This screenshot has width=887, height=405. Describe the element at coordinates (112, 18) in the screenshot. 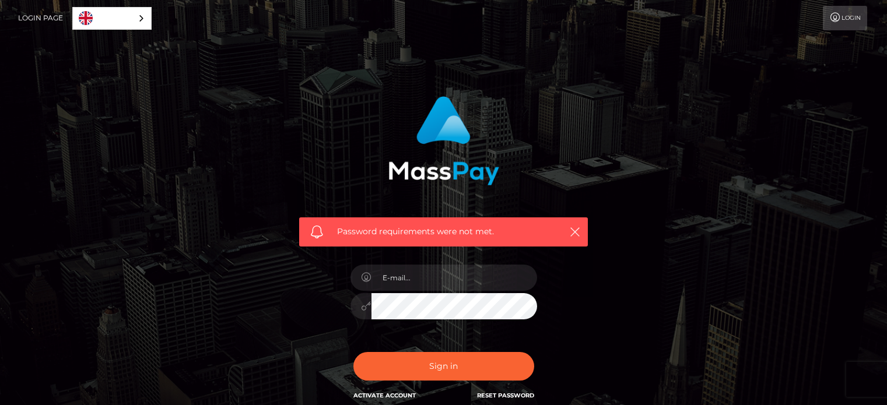

I see `a: English` at that location.